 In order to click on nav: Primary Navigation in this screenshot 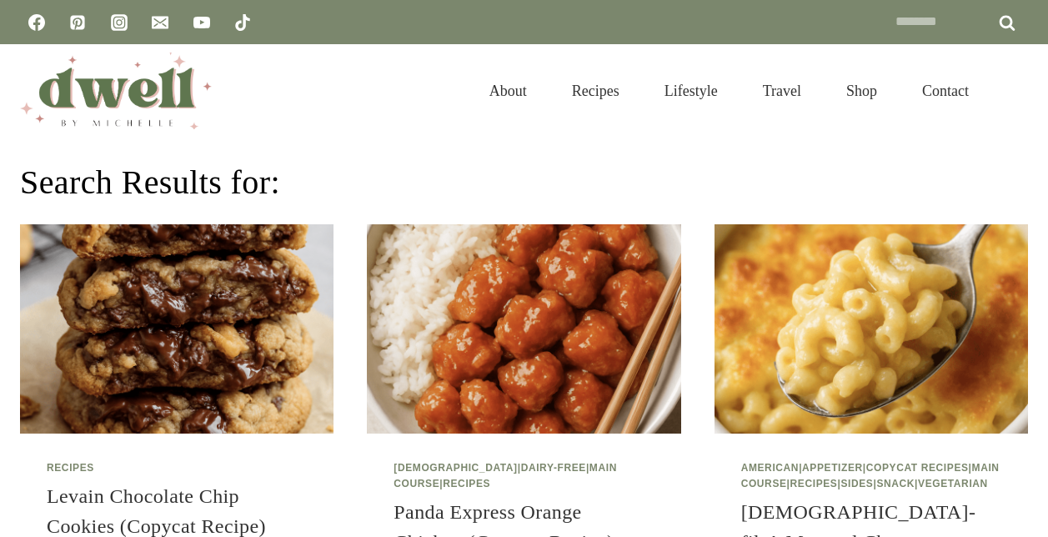, I will do `click(729, 91)`.